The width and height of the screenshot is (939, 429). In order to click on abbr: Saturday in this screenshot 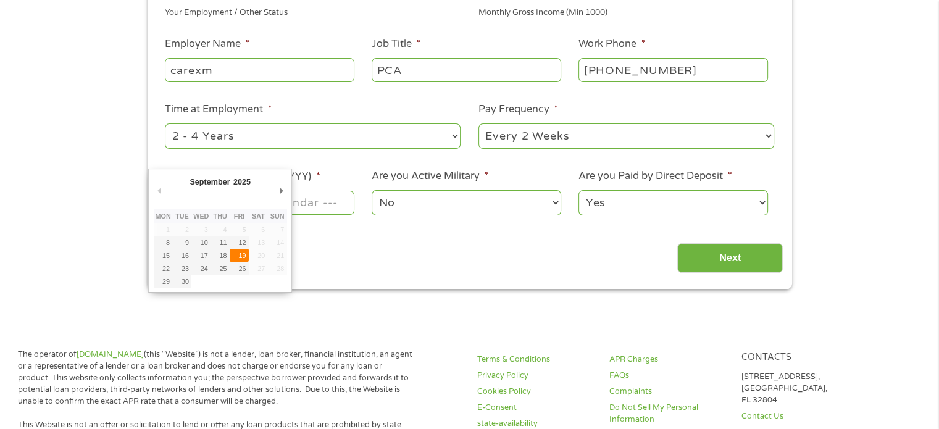, I will do `click(258, 216)`.